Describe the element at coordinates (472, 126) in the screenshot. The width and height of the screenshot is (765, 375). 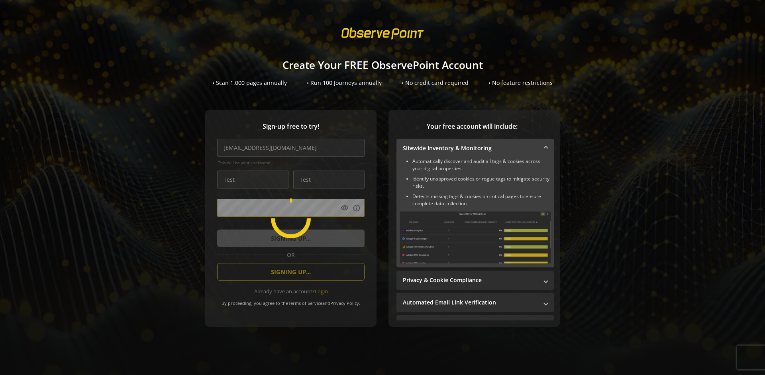
I see `span: Your free account will include:` at that location.